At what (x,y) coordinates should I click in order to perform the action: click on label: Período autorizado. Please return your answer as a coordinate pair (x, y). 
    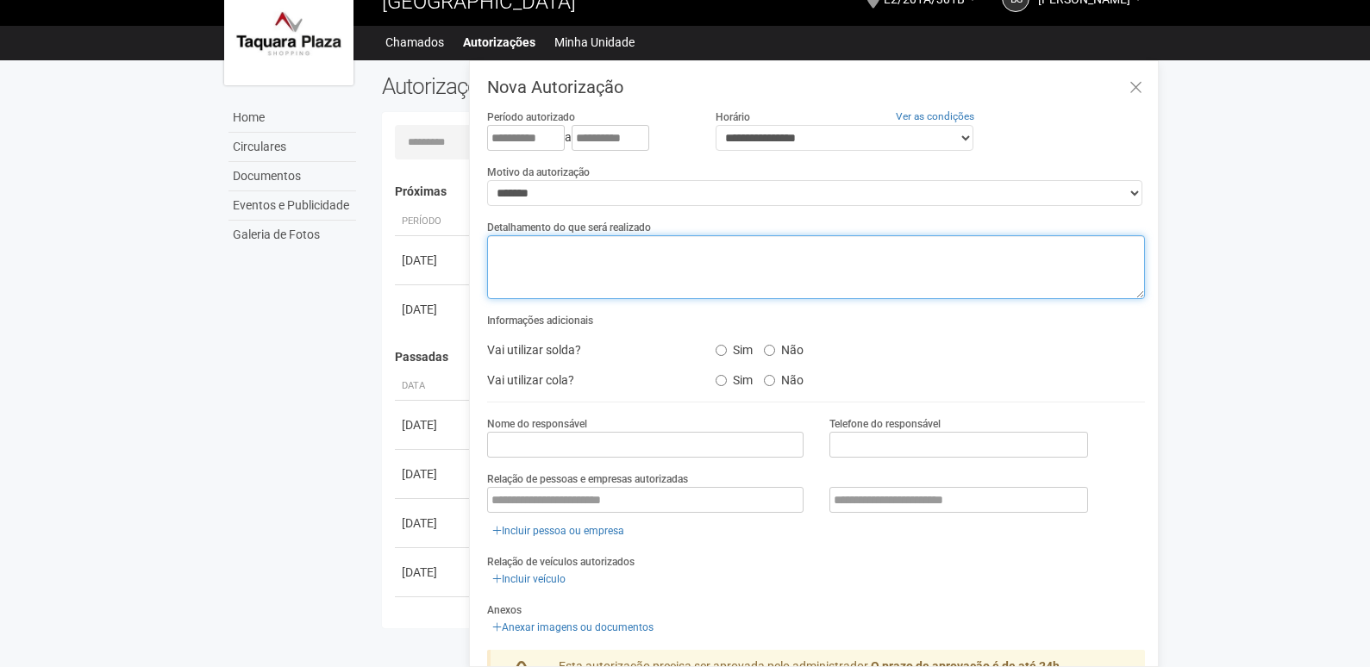
    Looking at the image, I should click on (531, 117).